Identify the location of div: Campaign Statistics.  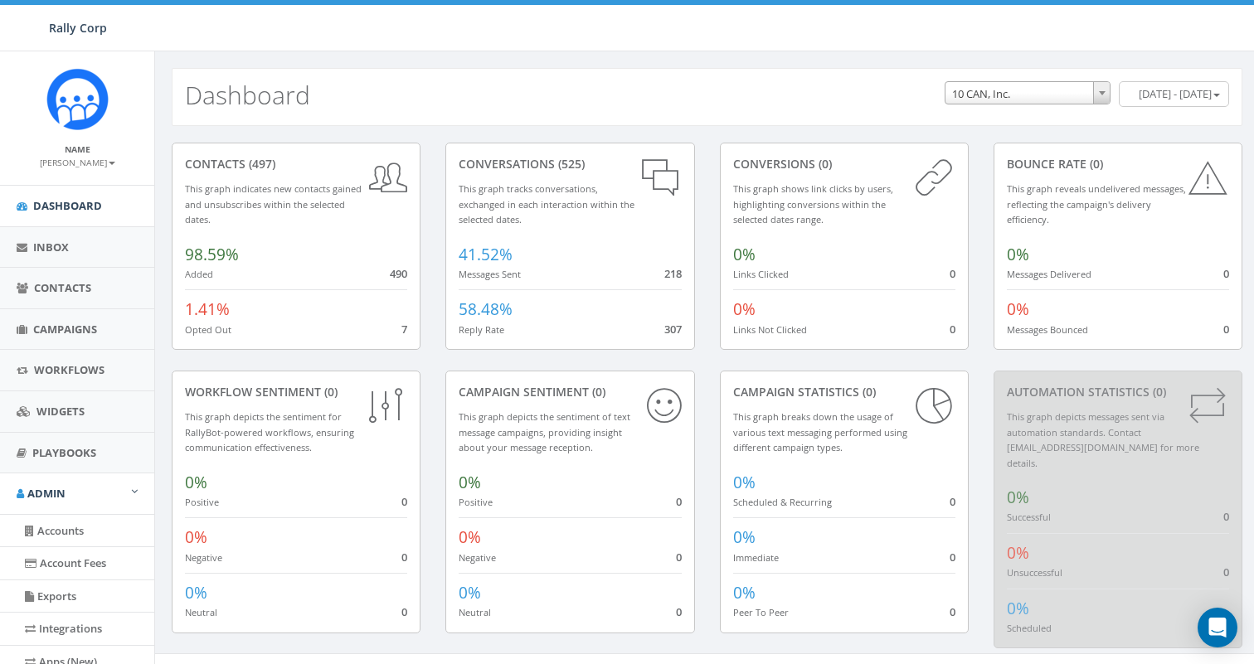
(844, 392).